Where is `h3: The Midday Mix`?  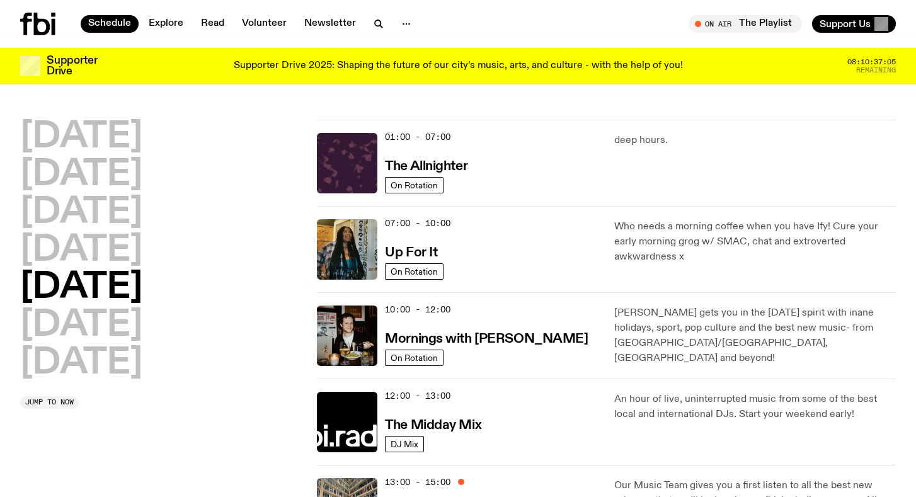
h3: The Midday Mix is located at coordinates (433, 425).